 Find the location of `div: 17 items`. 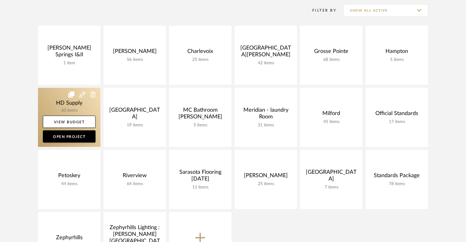

div: 17 items is located at coordinates (397, 122).